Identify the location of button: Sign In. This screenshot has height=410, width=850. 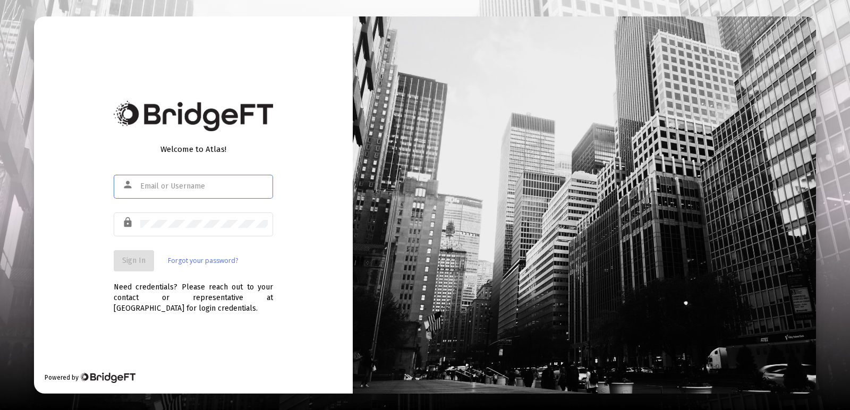
(134, 261).